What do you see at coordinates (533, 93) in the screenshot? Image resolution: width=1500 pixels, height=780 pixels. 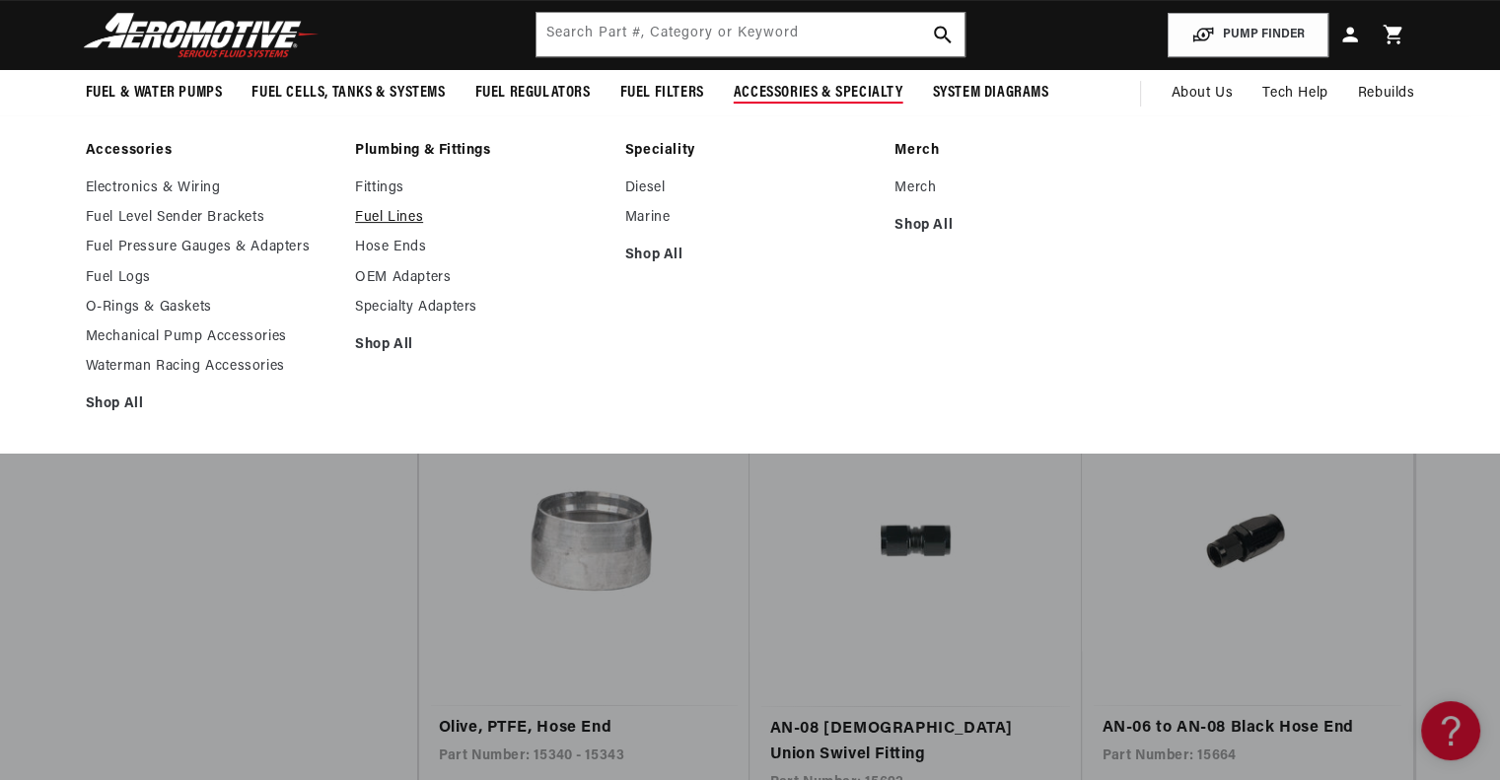 I see `summary: Fuel Regulators` at bounding box center [533, 93].